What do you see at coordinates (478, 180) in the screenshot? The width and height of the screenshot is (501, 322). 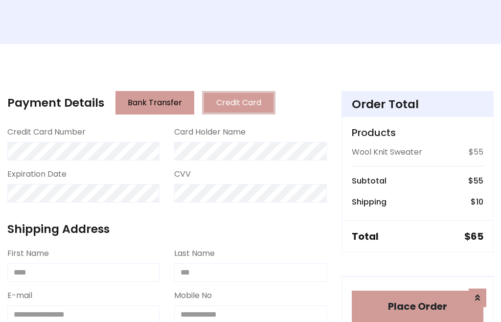 I see `span: 55` at bounding box center [478, 180].